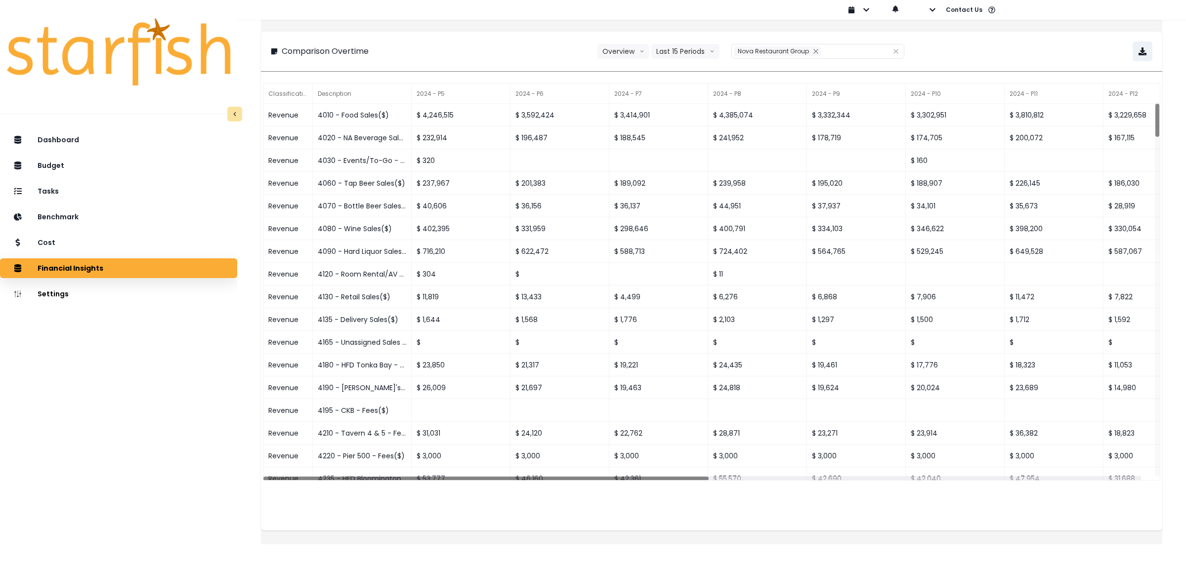  I want to click on p: Budget, so click(51, 166).